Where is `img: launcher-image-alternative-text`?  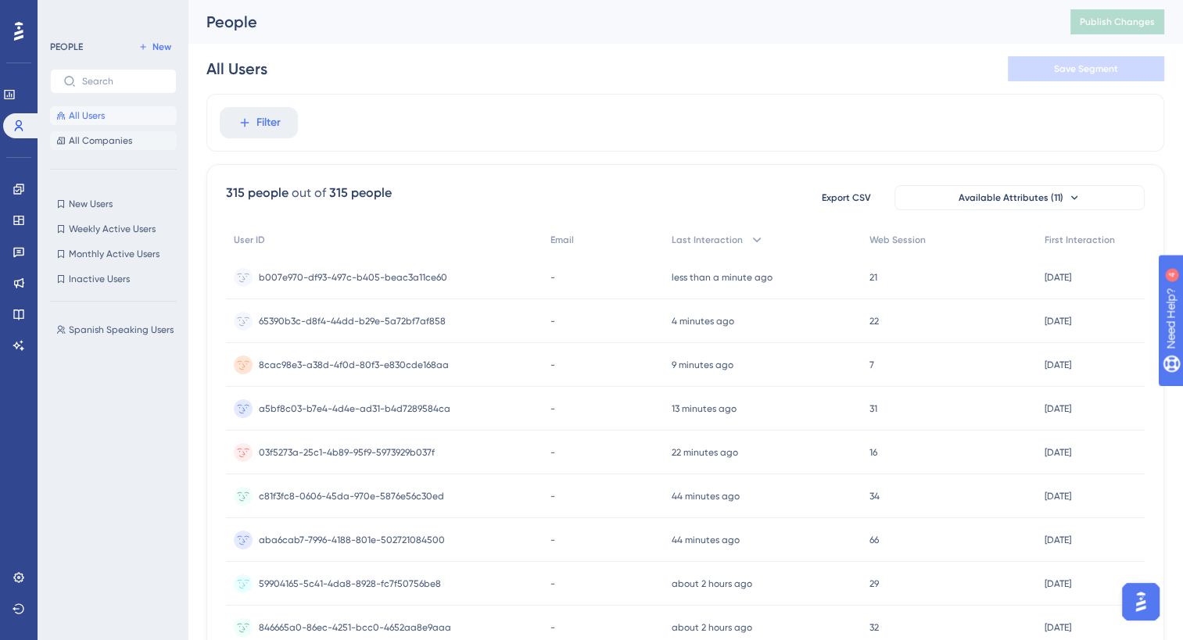
img: launcher-image-alternative-text is located at coordinates (23, 23).